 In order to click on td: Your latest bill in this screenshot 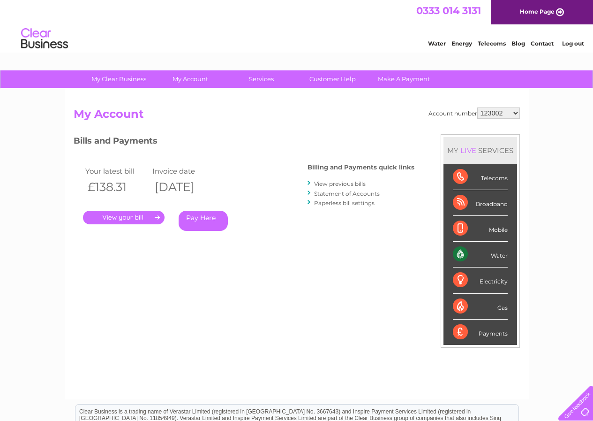, I will do `click(117, 171)`.